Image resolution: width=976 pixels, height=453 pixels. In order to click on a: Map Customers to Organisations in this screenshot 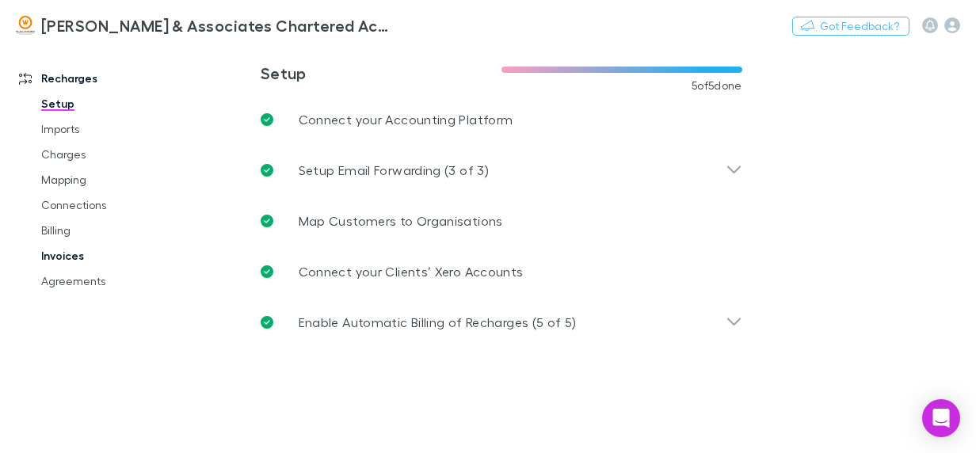, I will do `click(501, 221)`.